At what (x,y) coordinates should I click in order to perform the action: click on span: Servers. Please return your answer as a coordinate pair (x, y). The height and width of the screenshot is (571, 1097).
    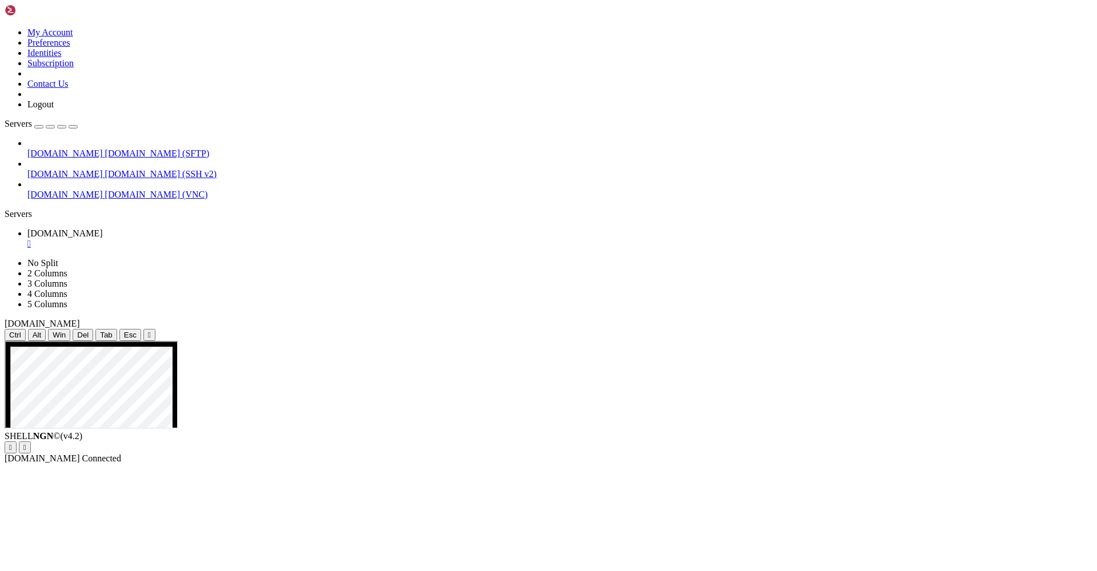
    Looking at the image, I should click on (18, 123).